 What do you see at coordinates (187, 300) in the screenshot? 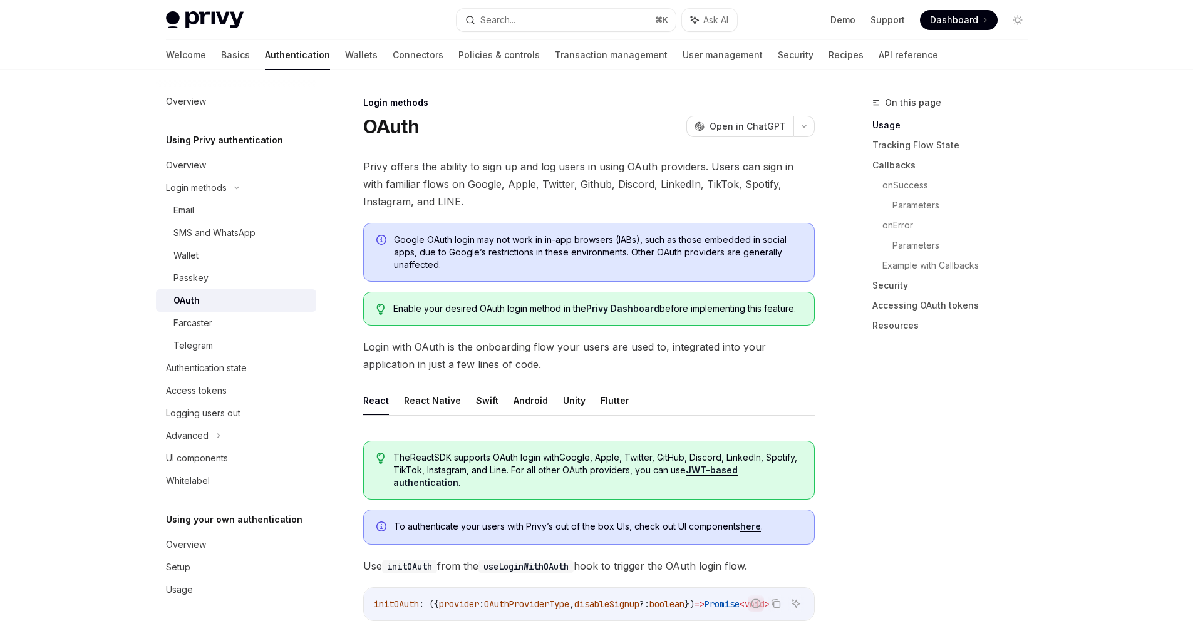
I see `div: OAuth` at bounding box center [187, 300].